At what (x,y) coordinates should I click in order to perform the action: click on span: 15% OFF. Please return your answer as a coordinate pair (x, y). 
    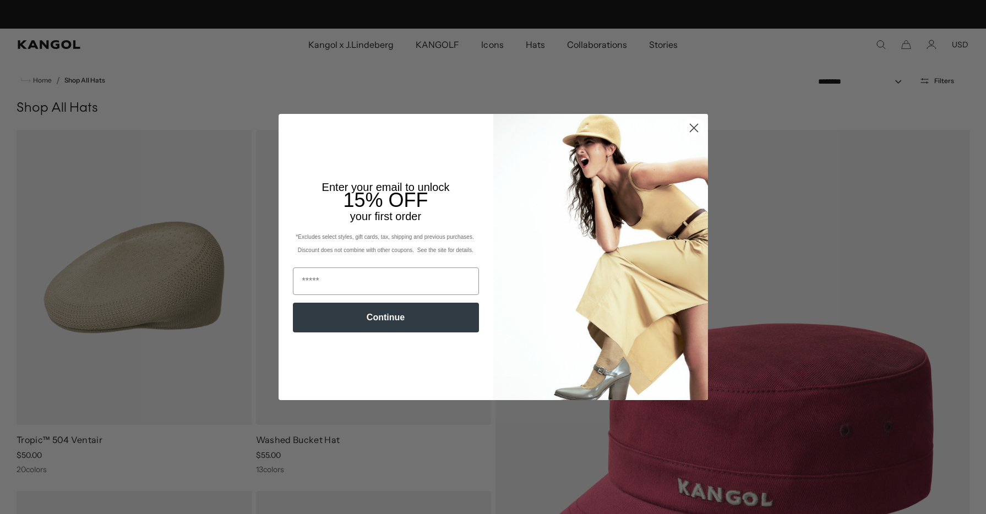
    Looking at the image, I should click on (385, 200).